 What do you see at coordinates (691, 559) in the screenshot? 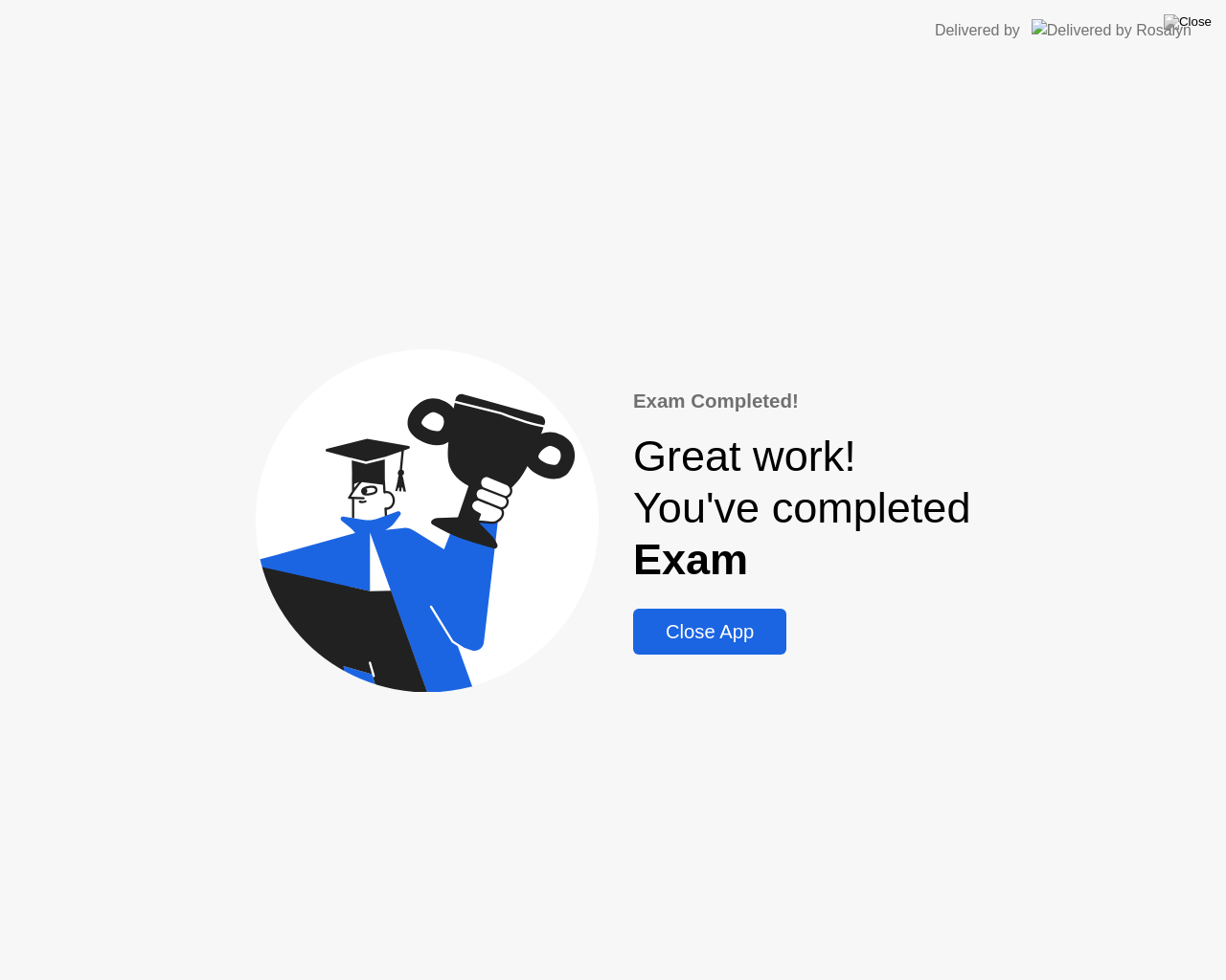
I see `b: Exam` at bounding box center [691, 559].